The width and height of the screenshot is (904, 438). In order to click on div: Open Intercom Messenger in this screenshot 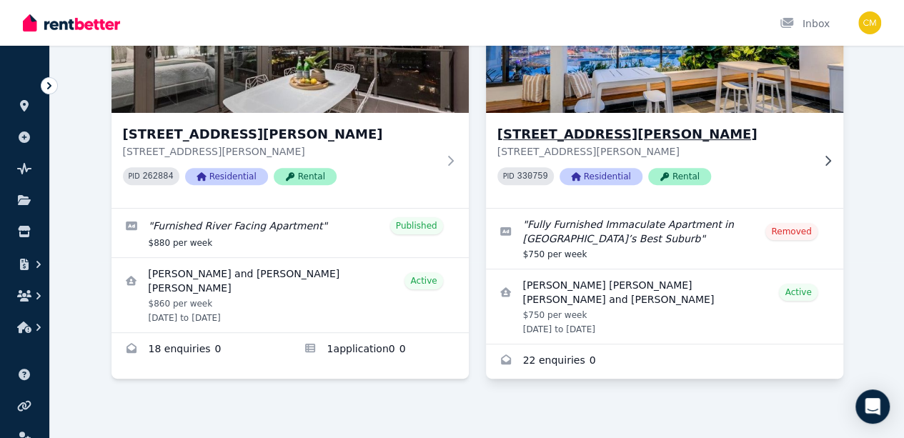, I will do `click(872, 407)`.